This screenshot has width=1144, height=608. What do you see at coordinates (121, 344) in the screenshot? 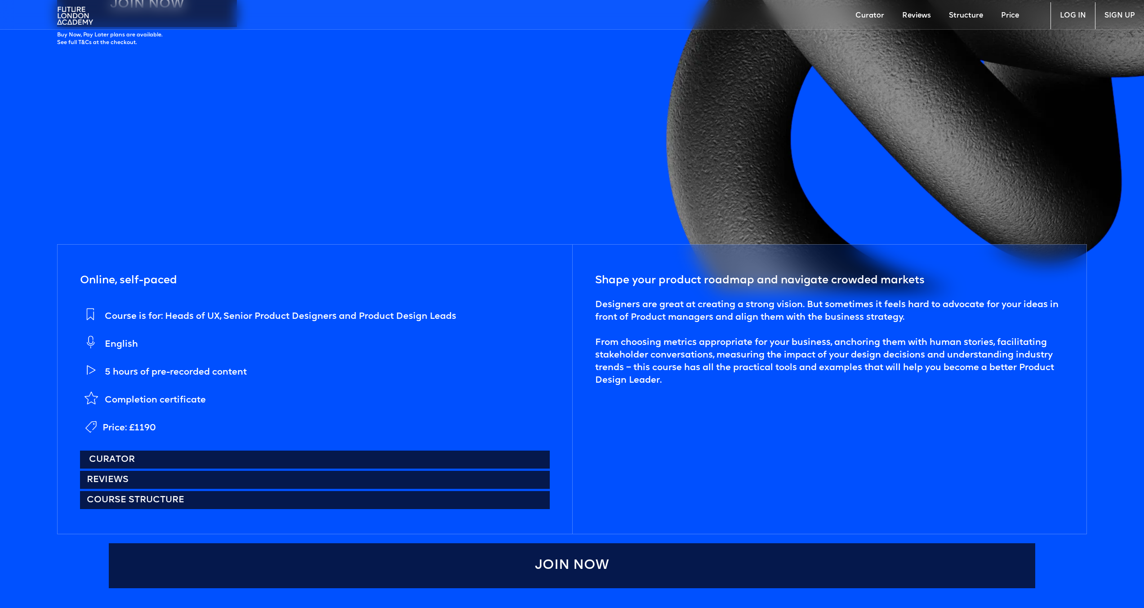
I see `div: English` at bounding box center [121, 344].